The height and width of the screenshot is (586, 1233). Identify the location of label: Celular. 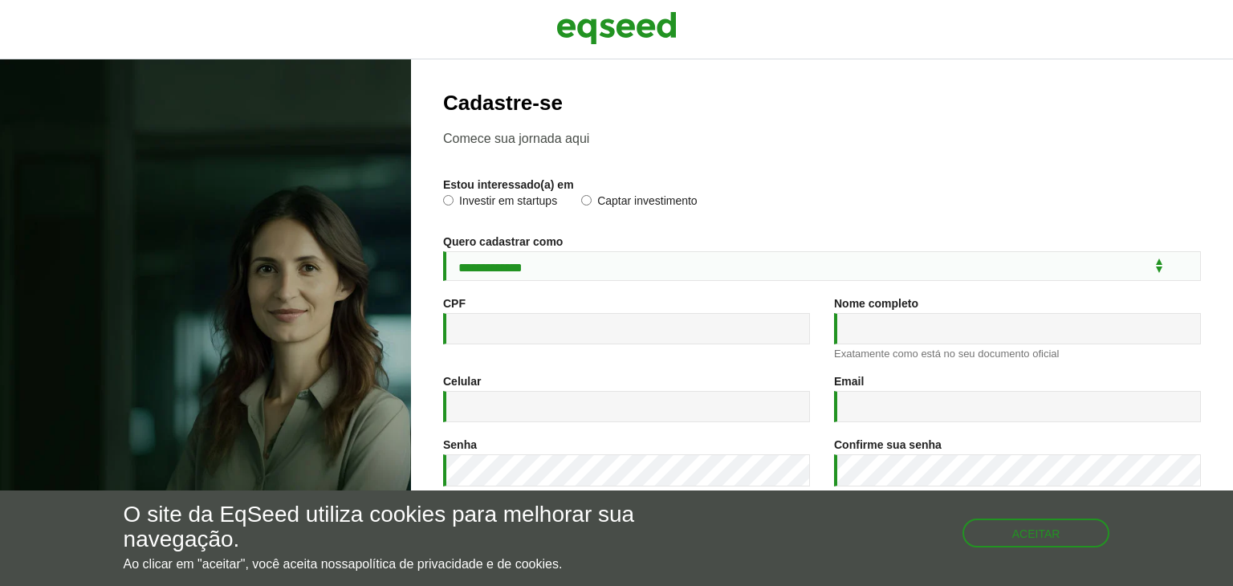
(462, 381).